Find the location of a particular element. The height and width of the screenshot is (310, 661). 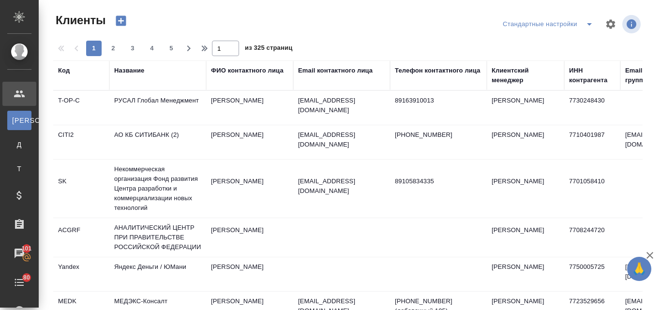

span: 4 is located at coordinates (152, 48).